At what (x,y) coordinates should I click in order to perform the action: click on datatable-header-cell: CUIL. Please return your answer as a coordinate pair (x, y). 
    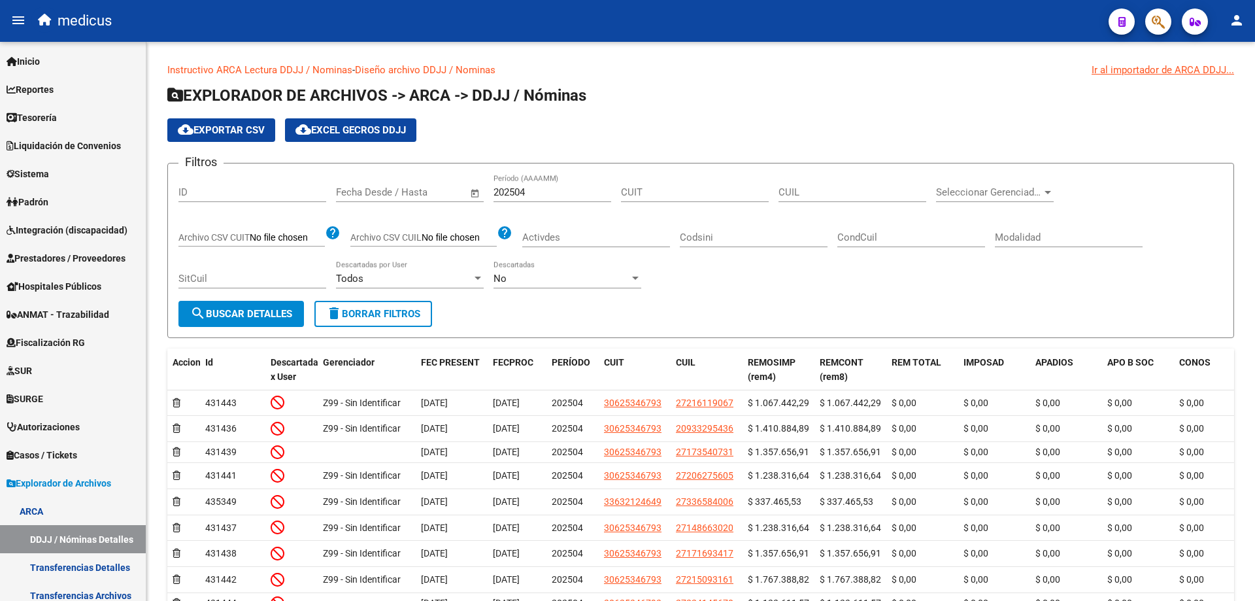
    Looking at the image, I should click on (707, 370).